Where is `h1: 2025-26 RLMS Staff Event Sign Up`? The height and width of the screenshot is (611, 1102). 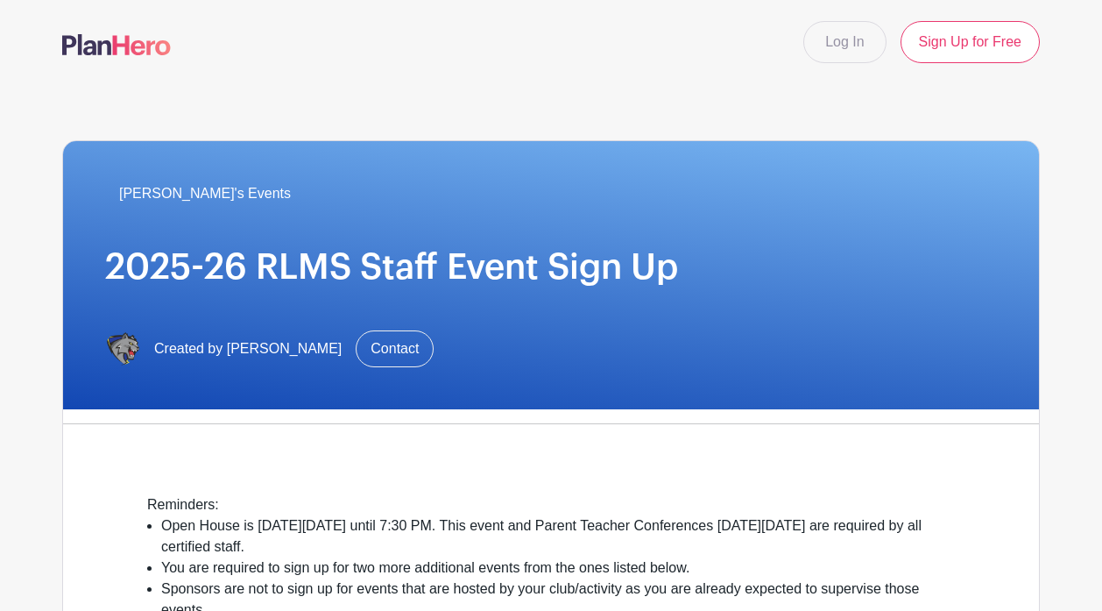
h1: 2025-26 RLMS Staff Event Sign Up is located at coordinates (551, 267).